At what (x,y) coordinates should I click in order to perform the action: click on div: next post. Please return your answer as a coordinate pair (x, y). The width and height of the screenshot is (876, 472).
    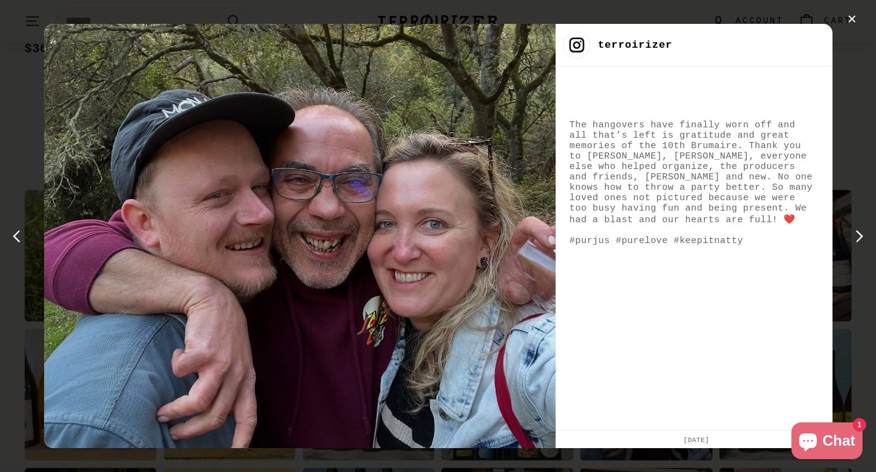
    Looking at the image, I should click on (857, 236).